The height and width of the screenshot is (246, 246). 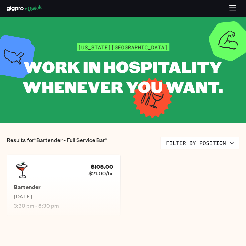 I want to click on h5: Bartender, so click(x=64, y=187).